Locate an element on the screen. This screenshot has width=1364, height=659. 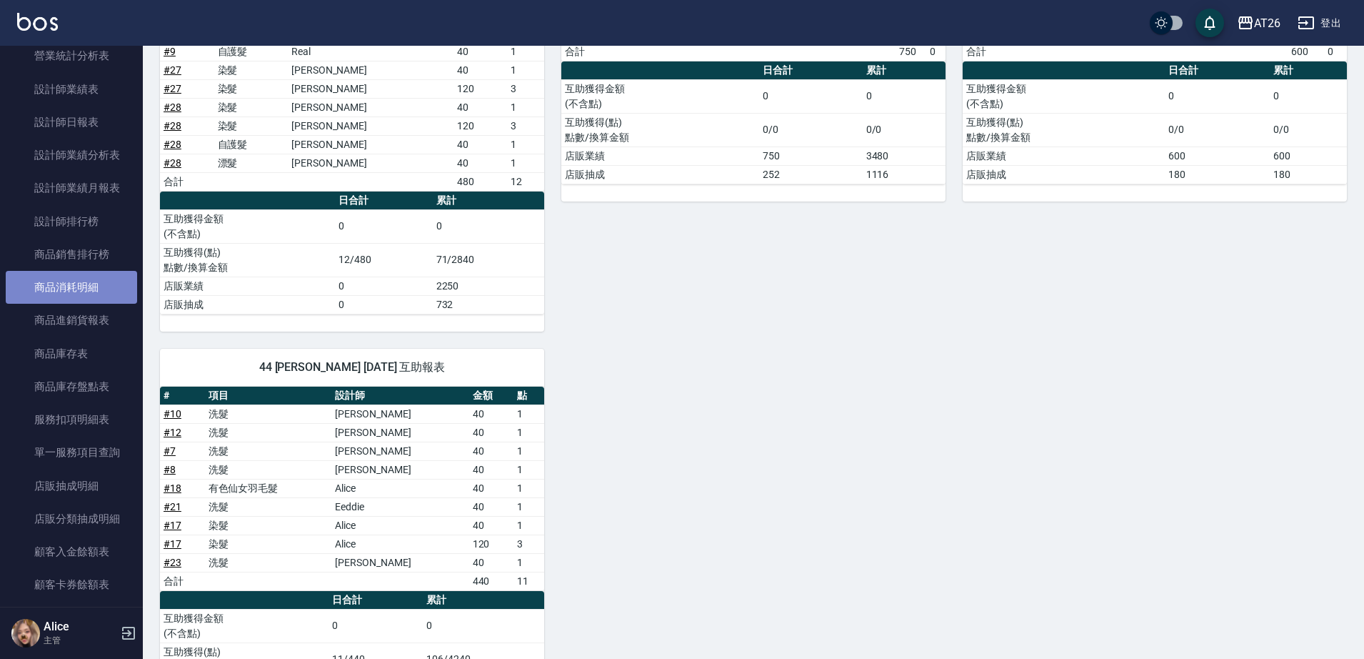
td: 互助獲得(點) 點數/換算金額 is located at coordinates (1064, 129).